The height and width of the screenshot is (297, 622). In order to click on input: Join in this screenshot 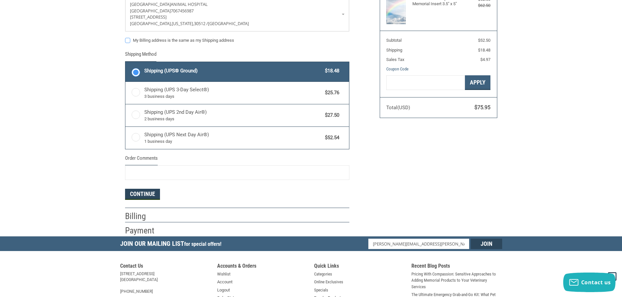, I will do `click(486, 244)`.